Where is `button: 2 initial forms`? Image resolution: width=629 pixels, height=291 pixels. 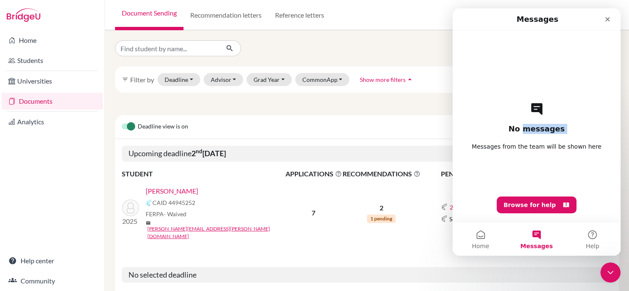 button: 2 initial forms is located at coordinates (468, 207).